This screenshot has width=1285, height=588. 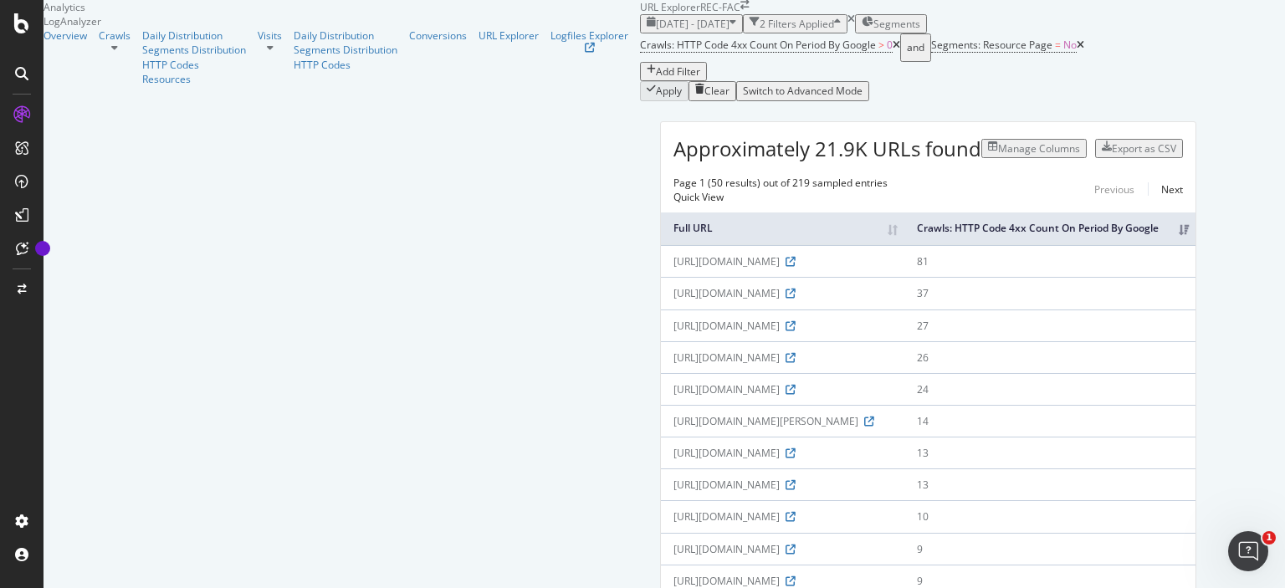 What do you see at coordinates (698, 197) in the screenshot?
I see `div: neutral label` at bounding box center [698, 197].